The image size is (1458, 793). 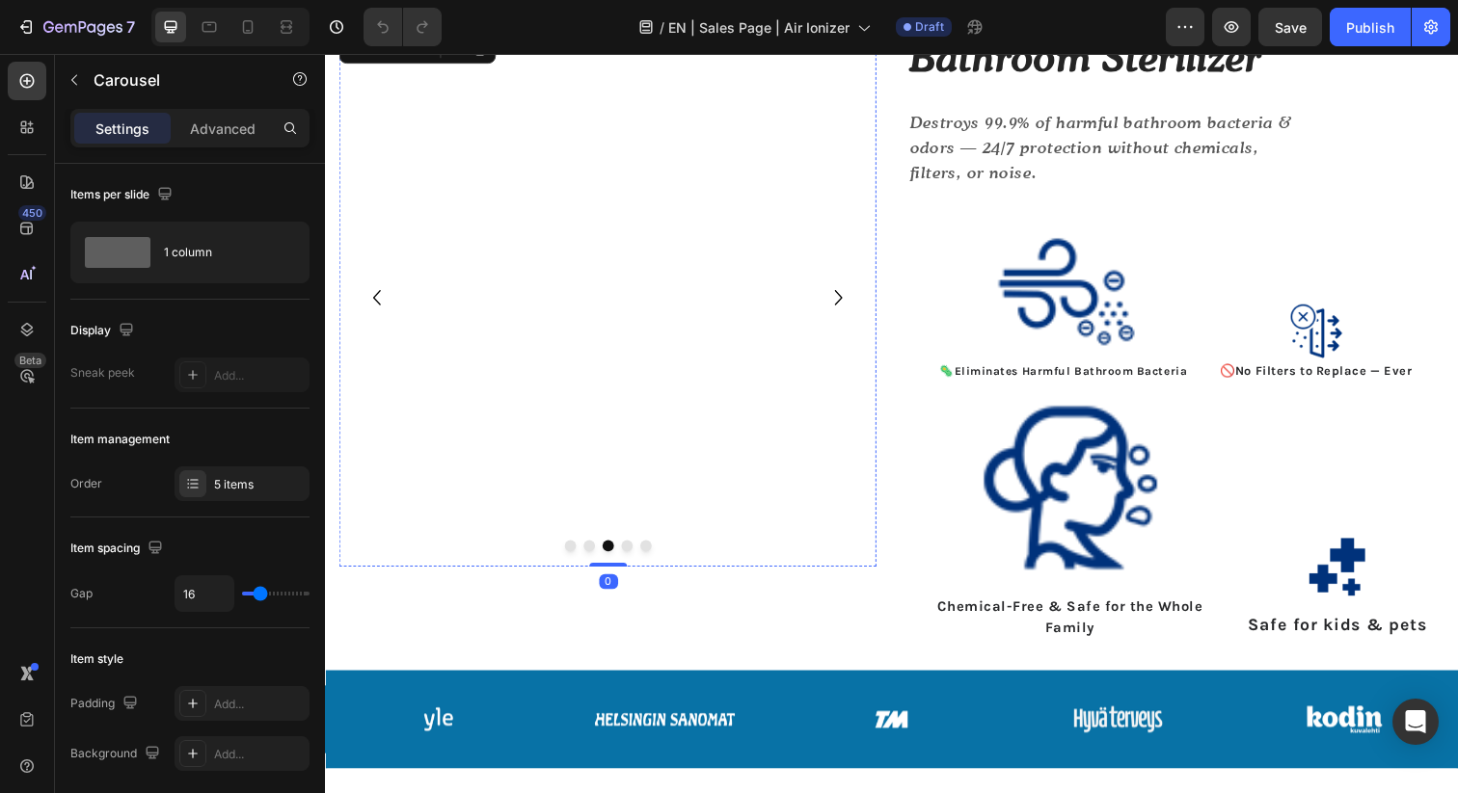 I want to click on p: Safe for kids & pets, so click(x=1034, y=583).